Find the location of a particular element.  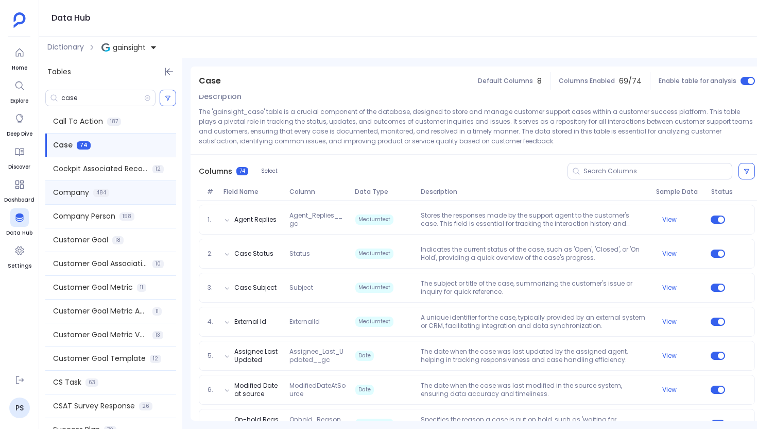

span: Dashboard is located at coordinates (19, 200).